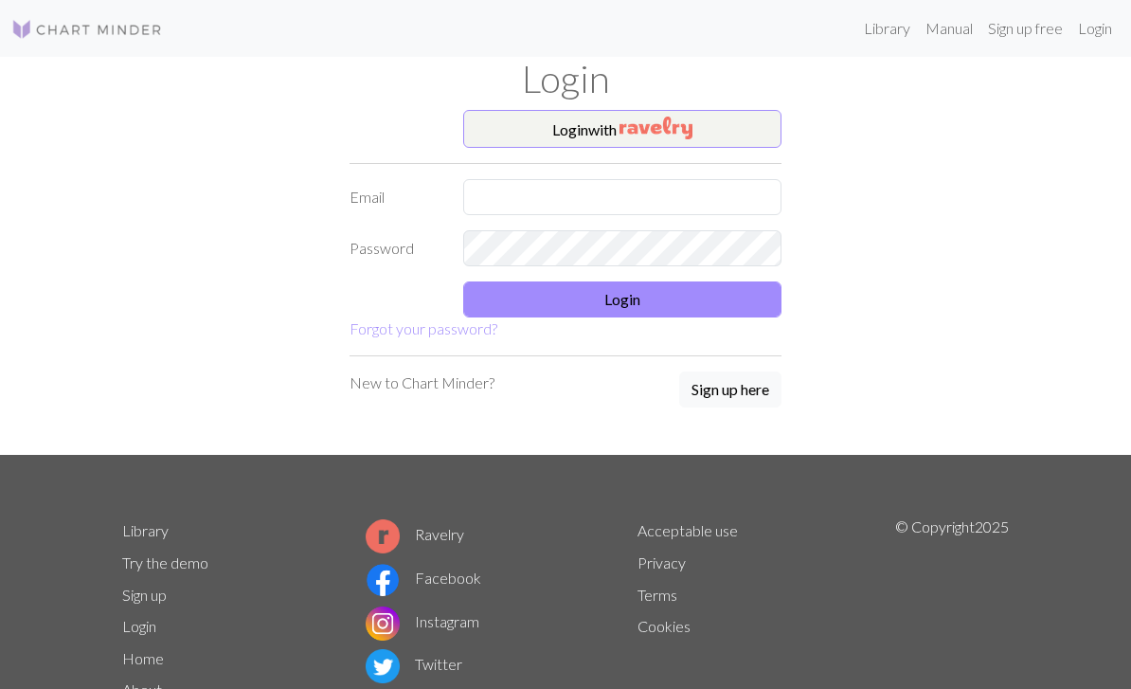 The width and height of the screenshot is (1131, 689). Describe the element at coordinates (423, 328) in the screenshot. I see `a: Forgot your password?` at that location.